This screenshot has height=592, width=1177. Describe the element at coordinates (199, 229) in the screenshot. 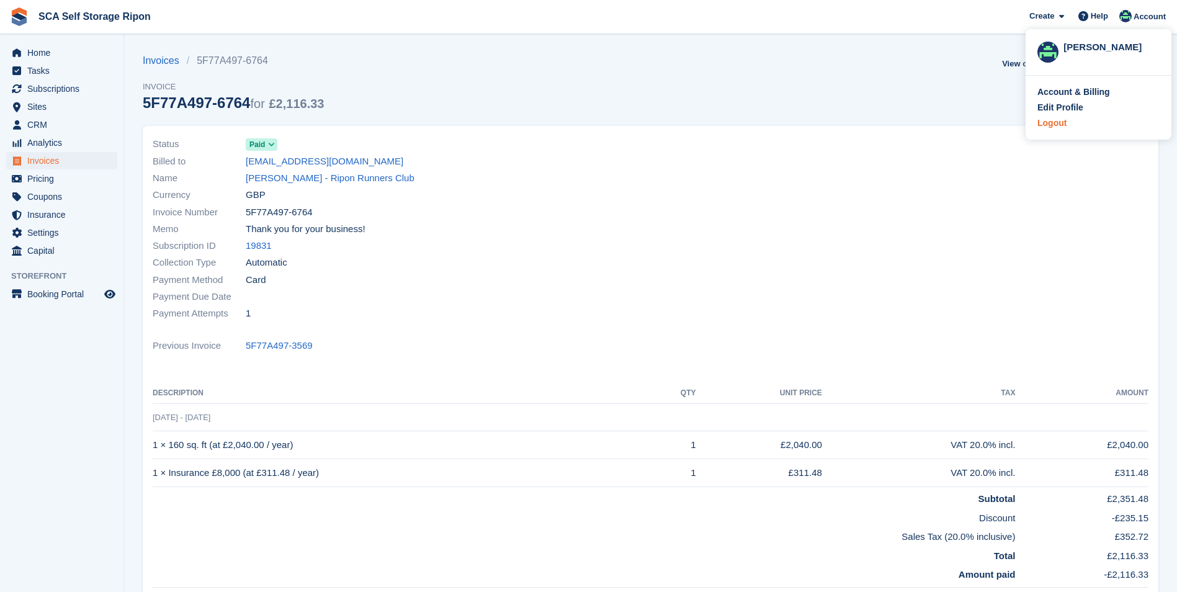

I see `span: Memo` at that location.